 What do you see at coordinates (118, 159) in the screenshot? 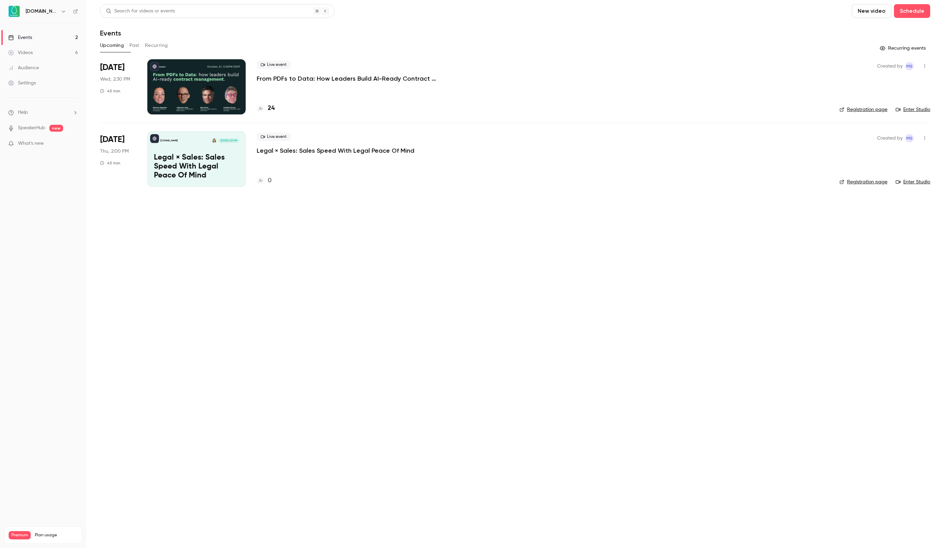
I see `div: Oct 23 Thu, 2:00 PM (Europe/Tallinn)` at bounding box center [118, 159].